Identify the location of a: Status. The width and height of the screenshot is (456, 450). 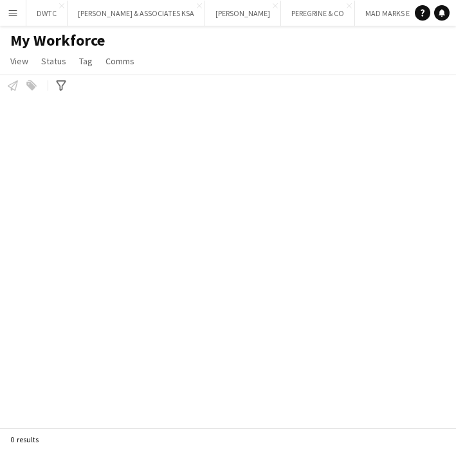
(53, 61).